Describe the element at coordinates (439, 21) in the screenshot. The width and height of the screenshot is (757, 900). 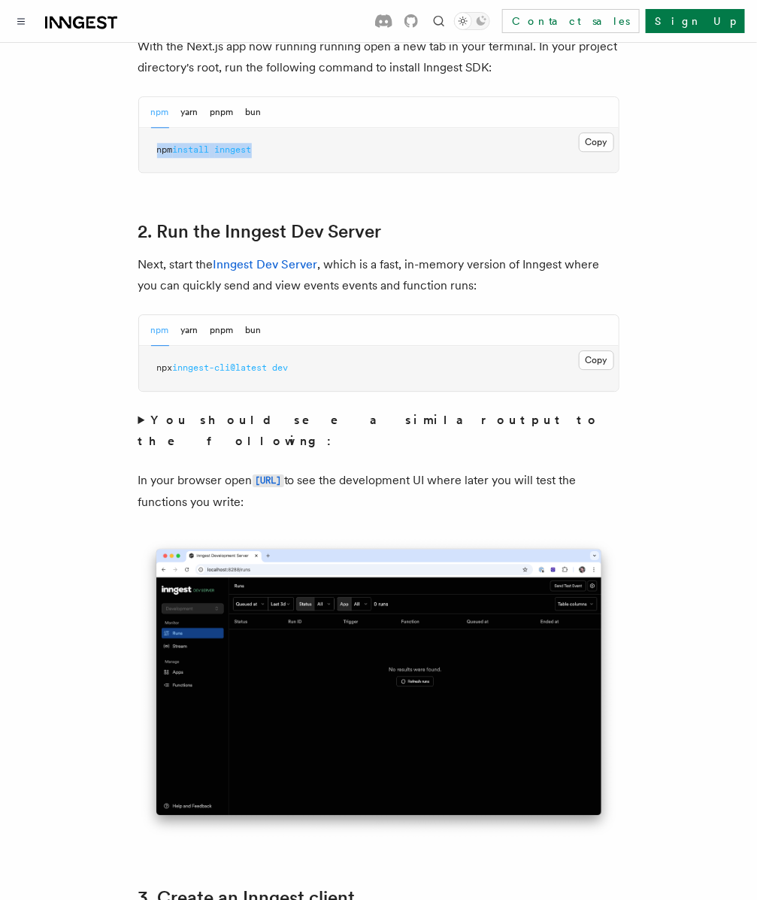
I see `button: Find something...` at that location.